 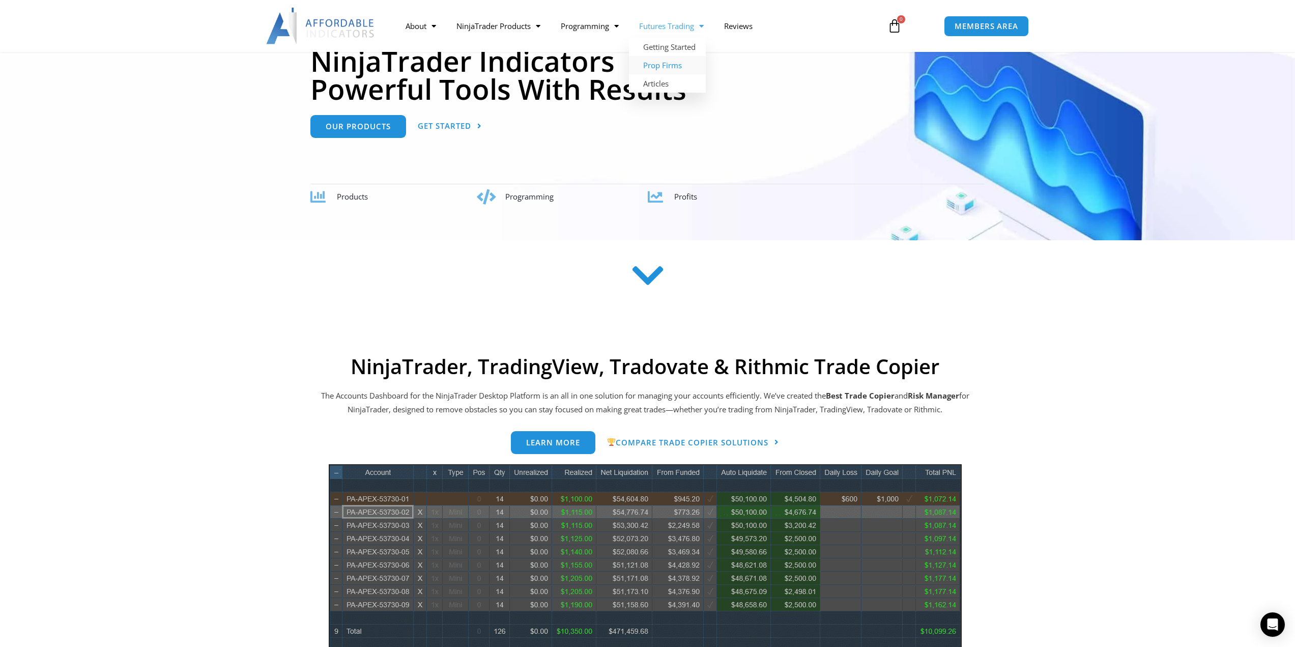 What do you see at coordinates (444, 126) in the screenshot?
I see `span: Get Started` at bounding box center [444, 126].